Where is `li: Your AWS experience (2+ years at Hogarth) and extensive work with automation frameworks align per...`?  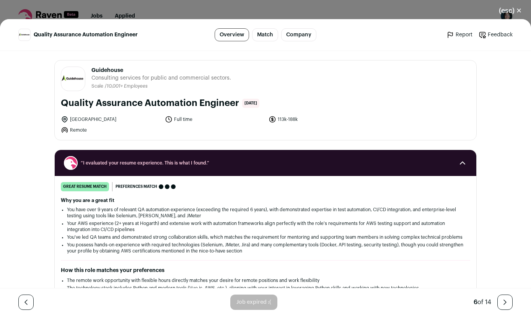 li: Your AWS experience (2+ years at Hogarth) and extensive work with automation frameworks align per... is located at coordinates (265, 226).